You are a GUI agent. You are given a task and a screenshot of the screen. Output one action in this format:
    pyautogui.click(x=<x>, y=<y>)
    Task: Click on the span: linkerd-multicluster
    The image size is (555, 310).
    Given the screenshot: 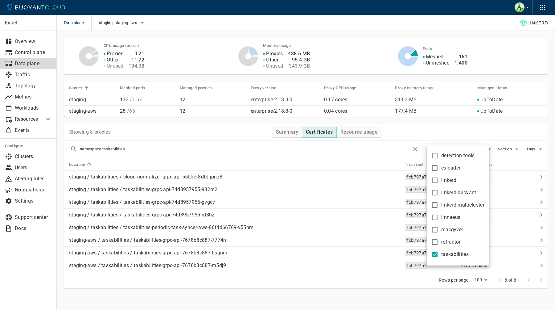 What is the action you would take?
    pyautogui.click(x=463, y=205)
    